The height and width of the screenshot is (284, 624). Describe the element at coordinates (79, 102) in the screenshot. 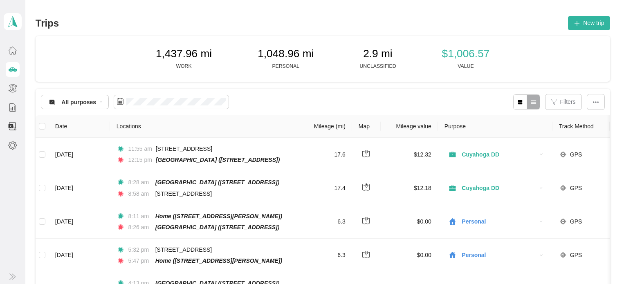

I see `span: All purposes` at that location.